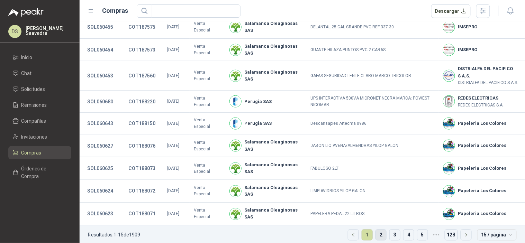 This screenshot has width=525, height=243. I want to click on button: SOL060625, so click(100, 168).